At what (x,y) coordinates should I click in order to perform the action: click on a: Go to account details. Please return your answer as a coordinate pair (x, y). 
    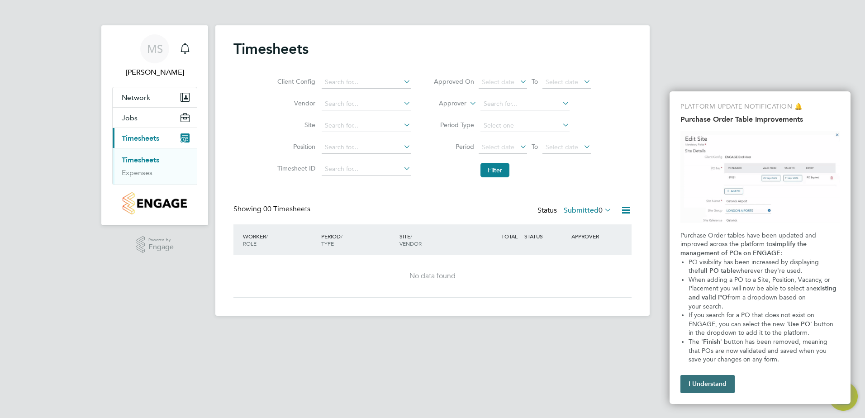
    Looking at the image, I should click on (155, 56).